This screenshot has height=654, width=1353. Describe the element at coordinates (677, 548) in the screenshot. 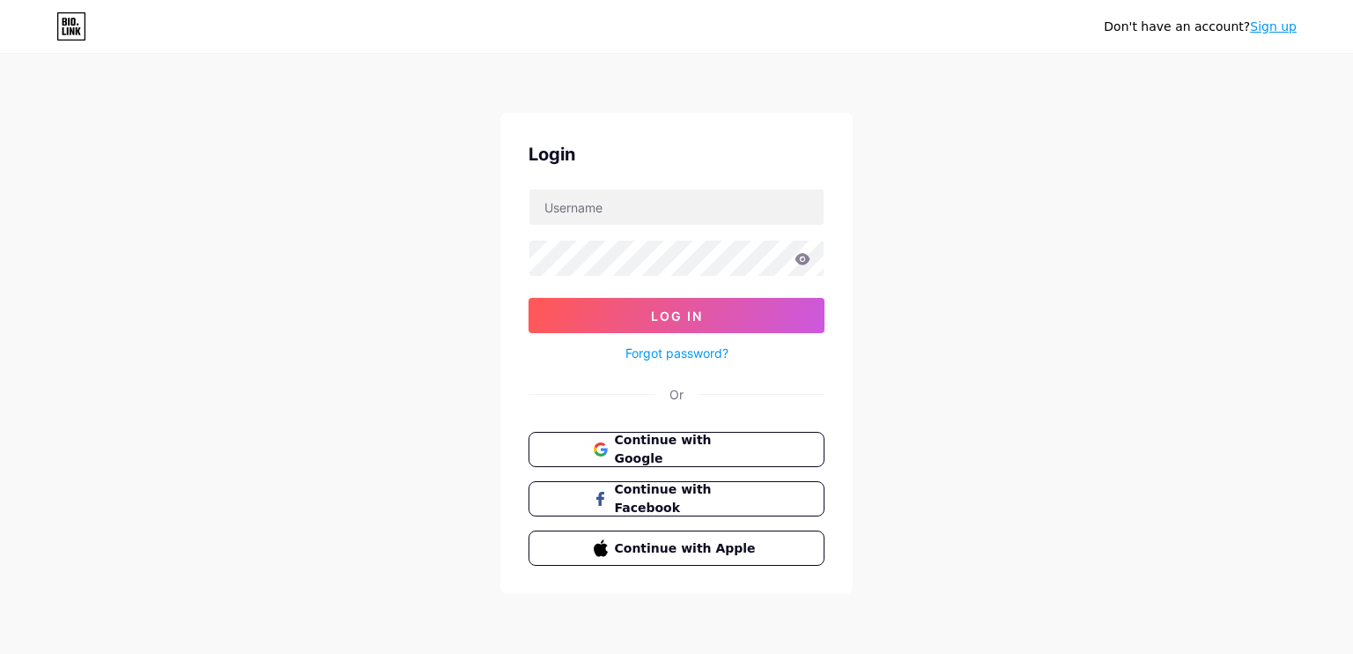

I see `a: Continue with Apple` at that location.